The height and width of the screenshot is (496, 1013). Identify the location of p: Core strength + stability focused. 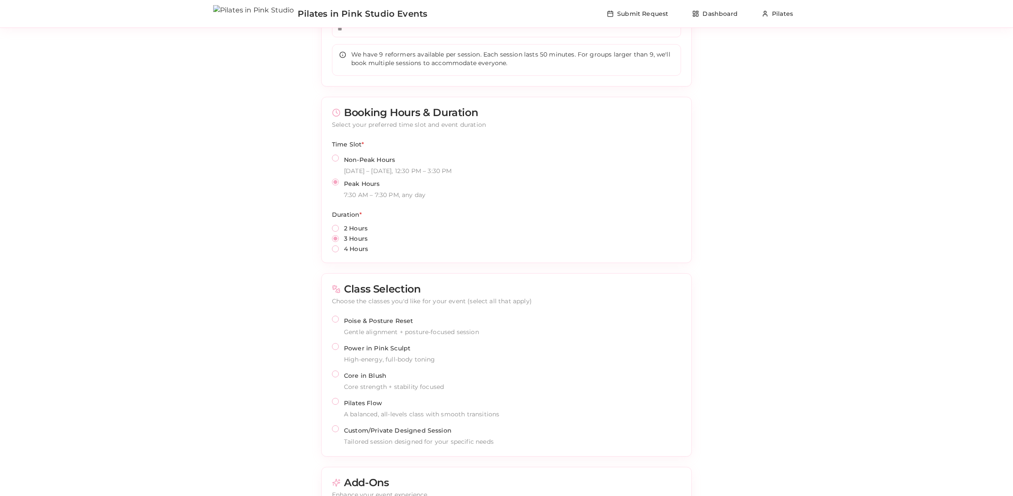
(512, 387).